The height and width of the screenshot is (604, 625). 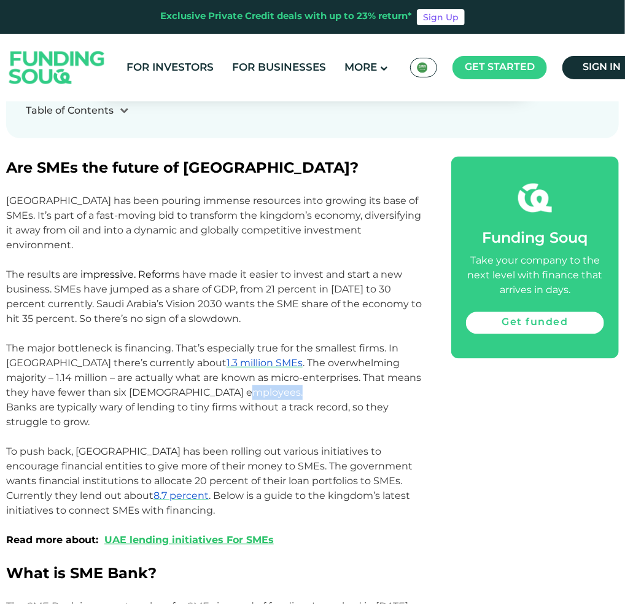 I want to click on img: SA Flag, so click(x=422, y=68).